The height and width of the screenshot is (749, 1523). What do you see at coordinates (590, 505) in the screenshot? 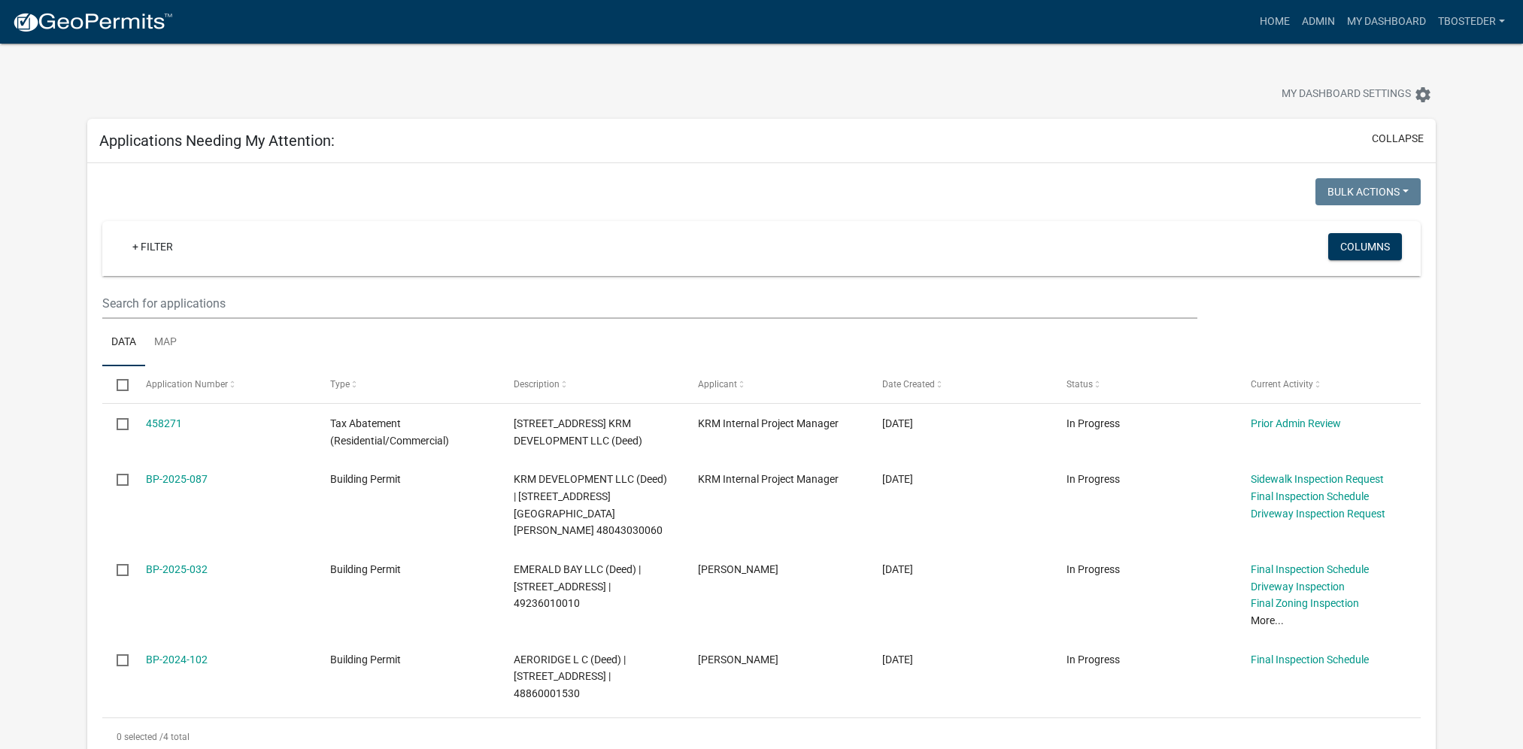
I see `span: KRM DEVELOPMENT LLC (Deed) | 1602 E GIRARD AVE | 48043030060` at bounding box center [590, 505].